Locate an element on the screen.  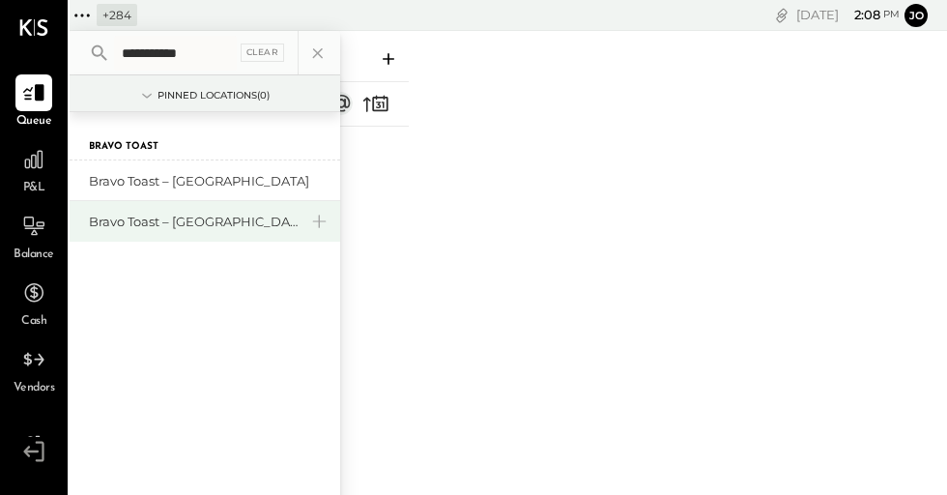
span: Queue is located at coordinates (34, 122).